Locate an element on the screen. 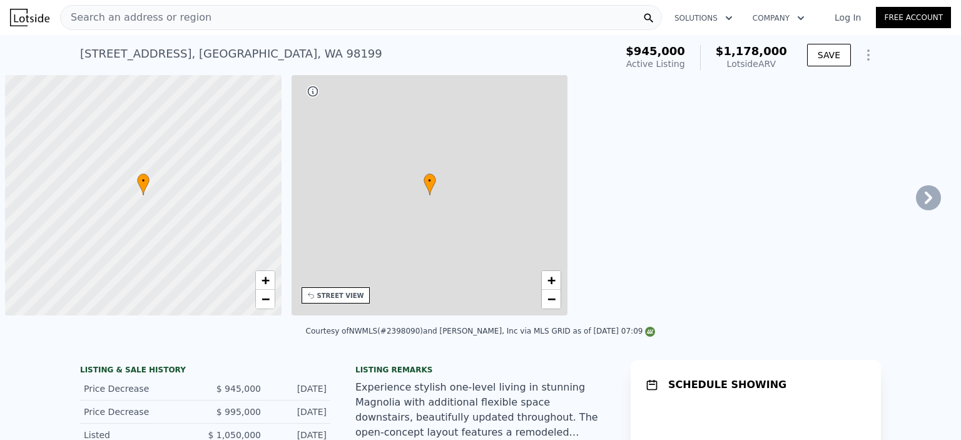  h1: SCHEDULE SHOWING is located at coordinates (727, 385).